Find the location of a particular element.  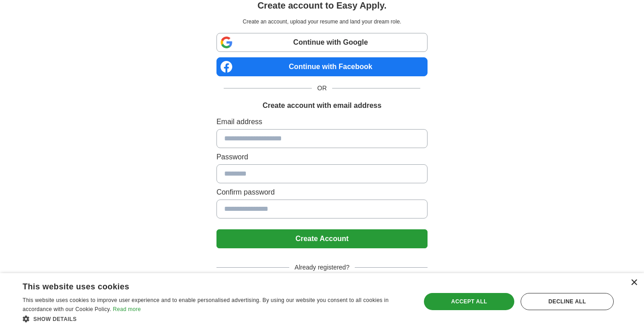

p: Create an account, upload your resume and land your dream role. is located at coordinates (322, 22).